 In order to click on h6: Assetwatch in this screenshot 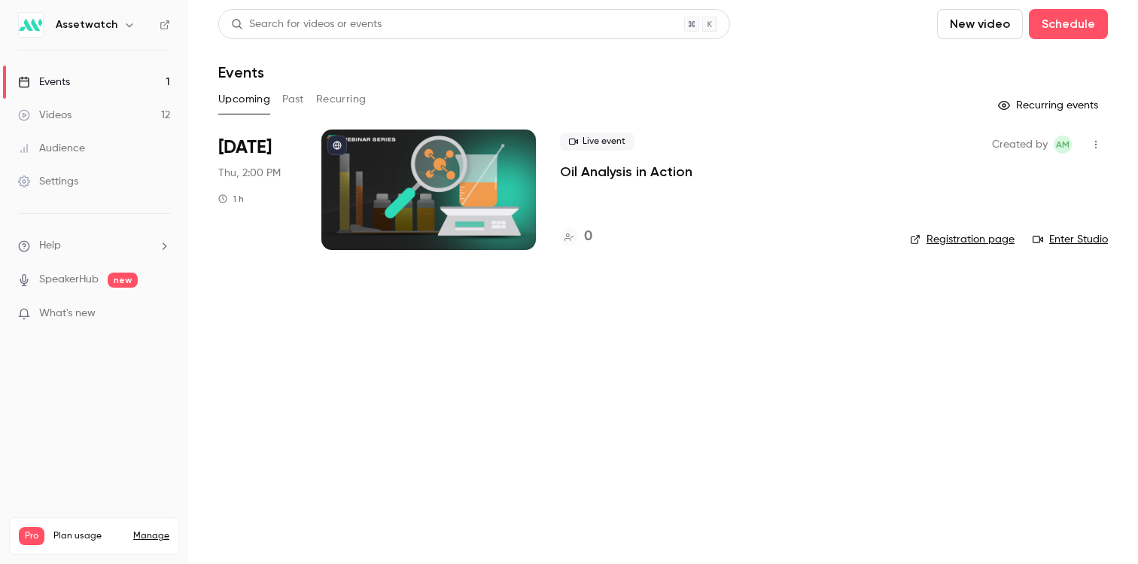, I will do `click(87, 25)`.